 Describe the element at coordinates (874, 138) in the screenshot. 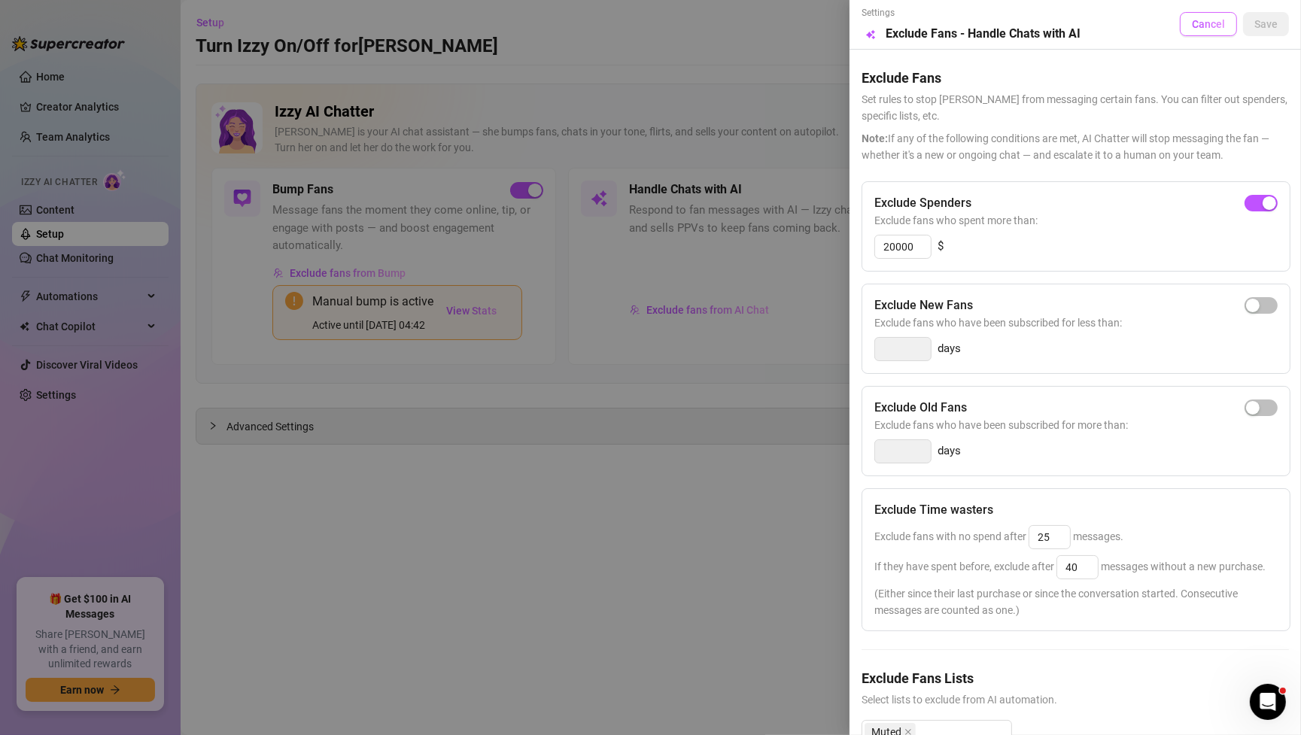

I see `span: Note:` at that location.